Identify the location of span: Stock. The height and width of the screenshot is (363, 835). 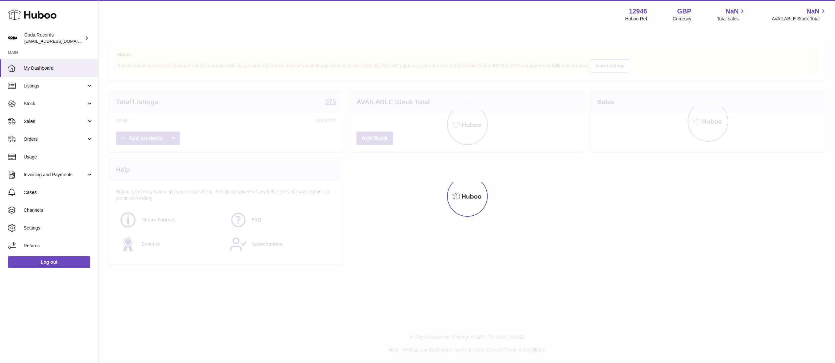
(55, 103).